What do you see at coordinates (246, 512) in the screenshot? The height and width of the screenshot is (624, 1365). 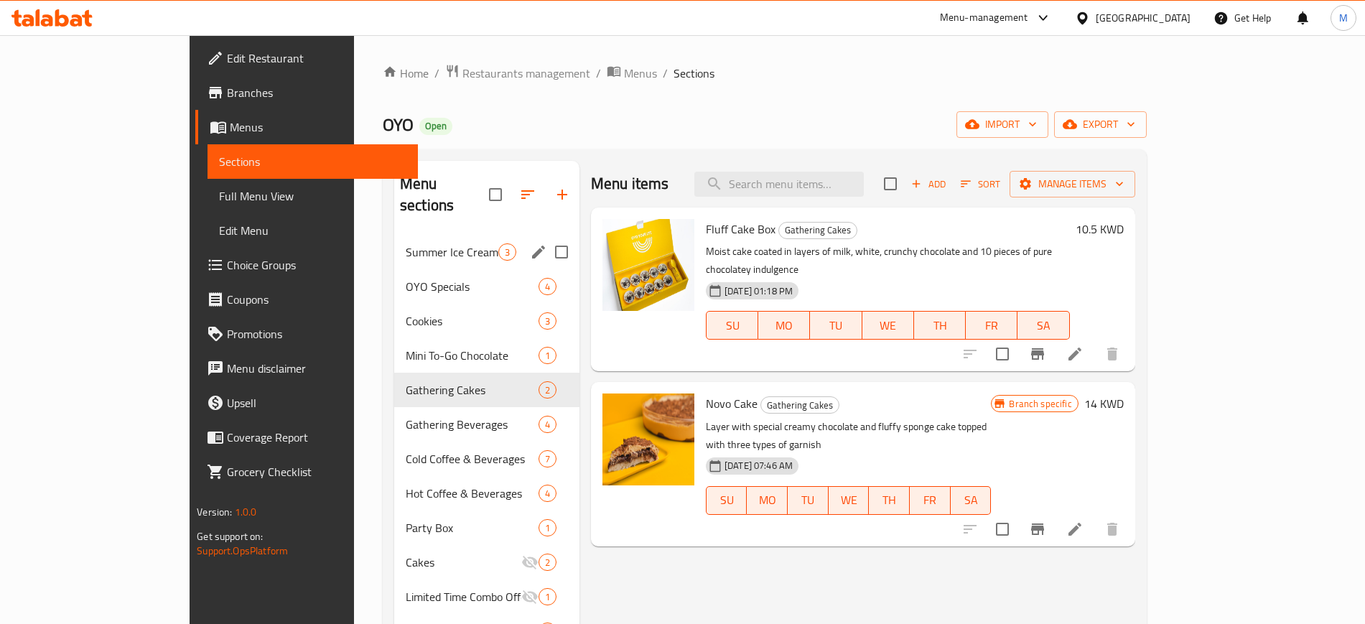 I see `span: 1.0.0` at bounding box center [246, 512].